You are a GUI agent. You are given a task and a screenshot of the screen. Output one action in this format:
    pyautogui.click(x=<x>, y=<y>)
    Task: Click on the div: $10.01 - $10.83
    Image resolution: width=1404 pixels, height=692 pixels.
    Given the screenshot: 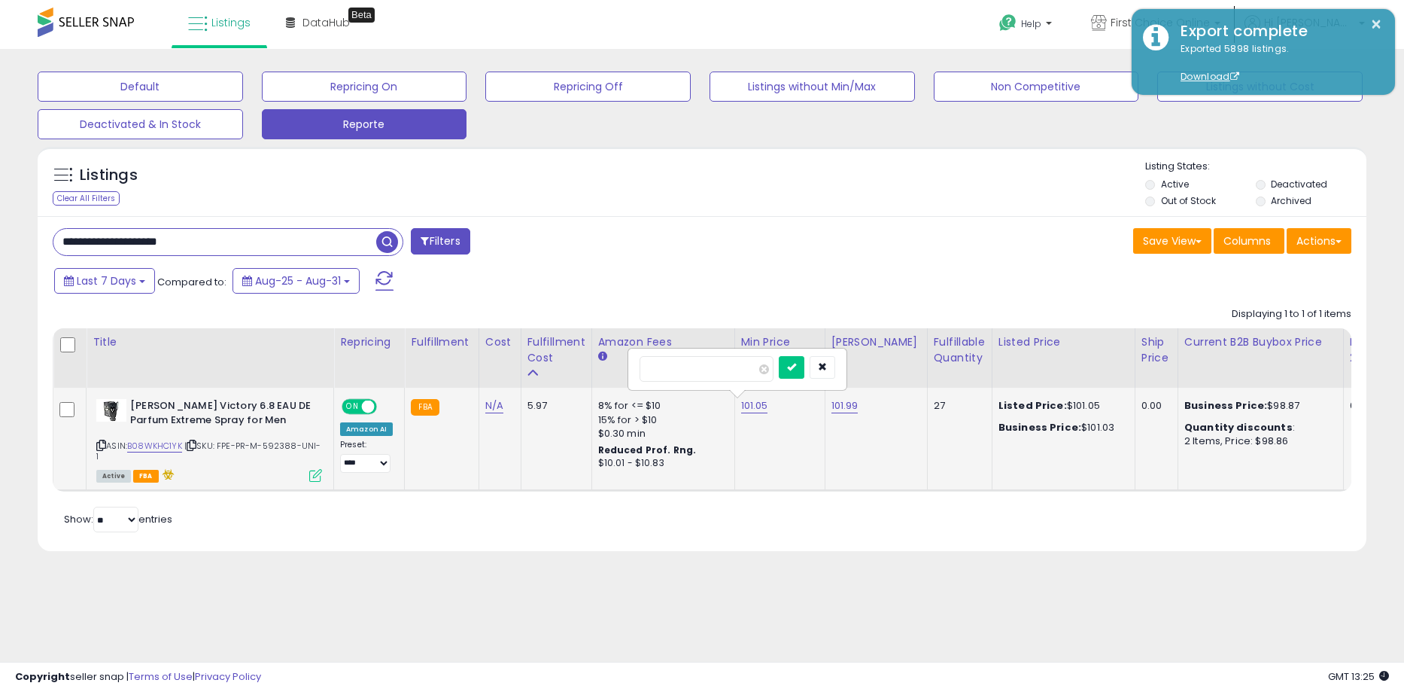 What is the action you would take?
    pyautogui.click(x=661, y=463)
    